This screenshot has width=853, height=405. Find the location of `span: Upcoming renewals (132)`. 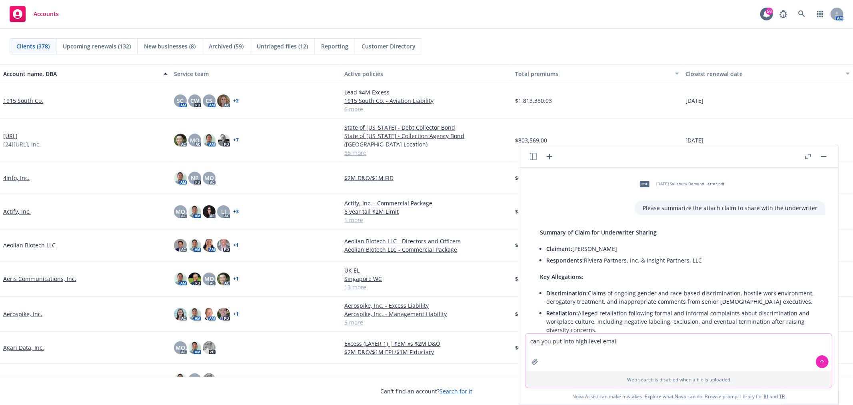

span: Upcoming renewals (132) is located at coordinates (97, 46).